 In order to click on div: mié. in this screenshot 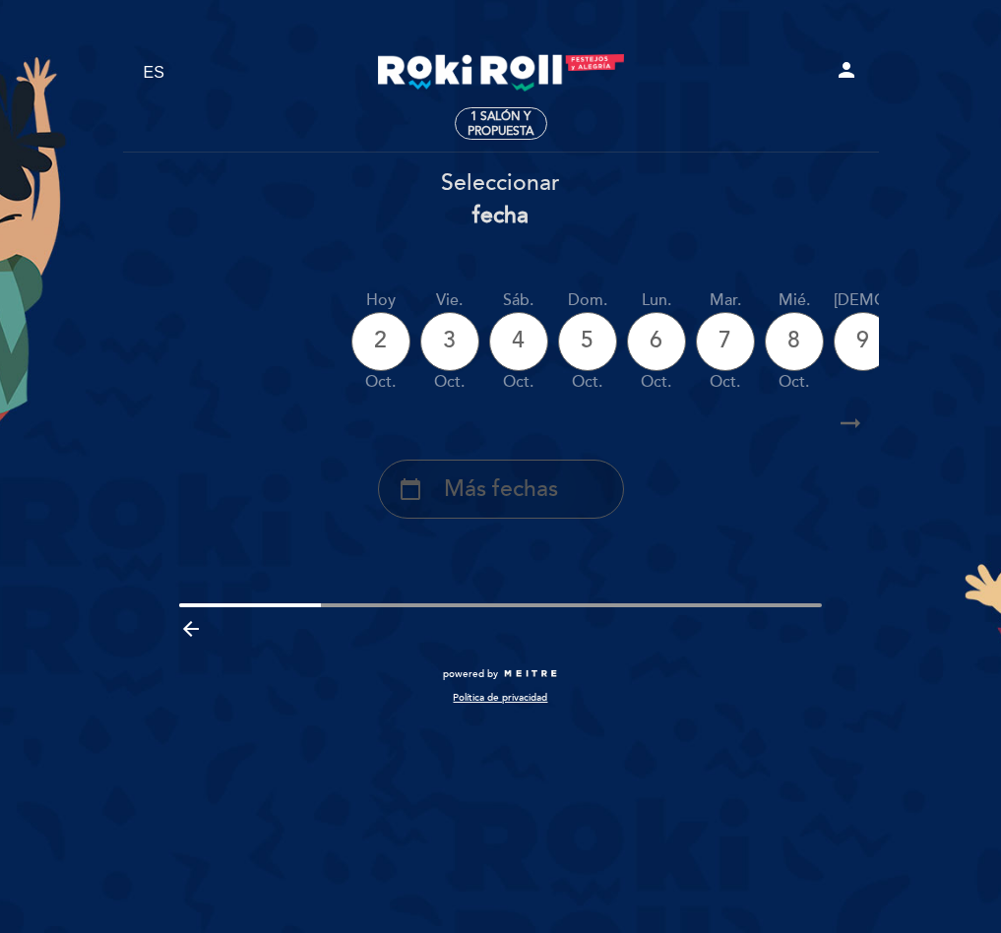, I will do `click(795, 300)`.